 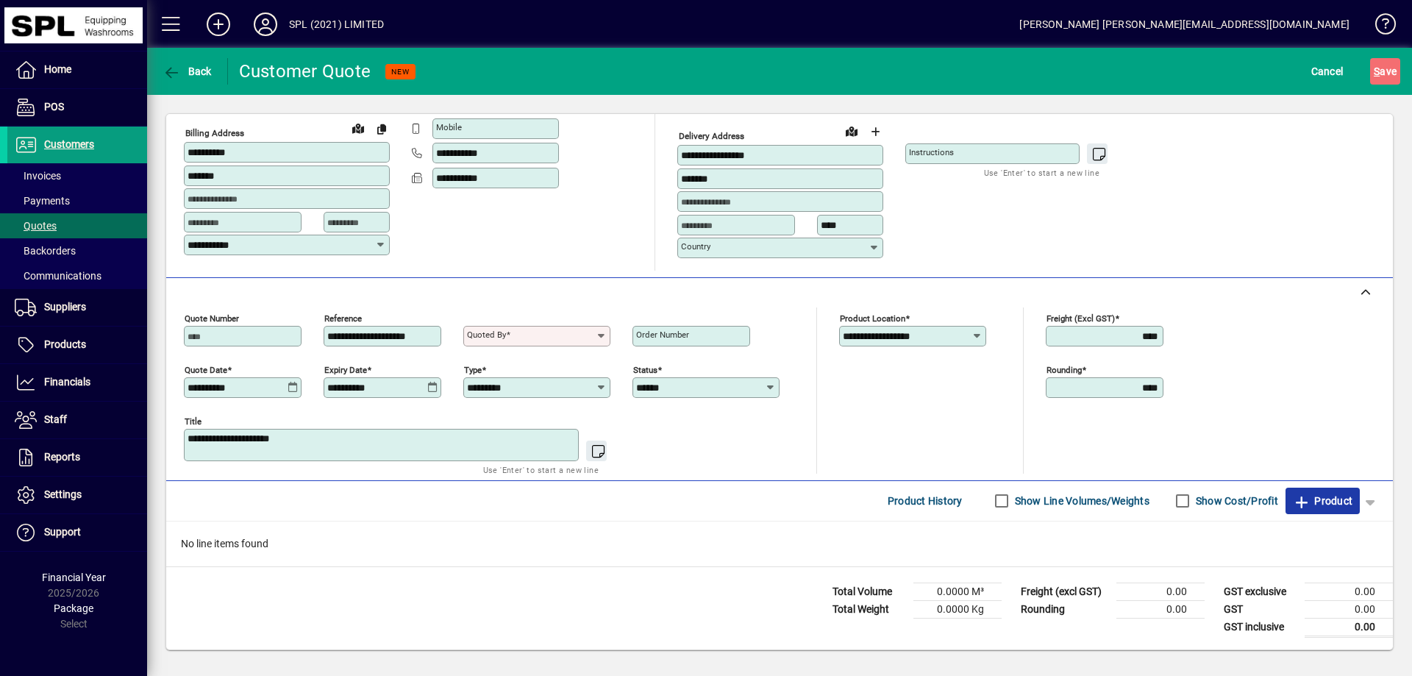 I want to click on td: GST inclusive, so click(x=1261, y=627).